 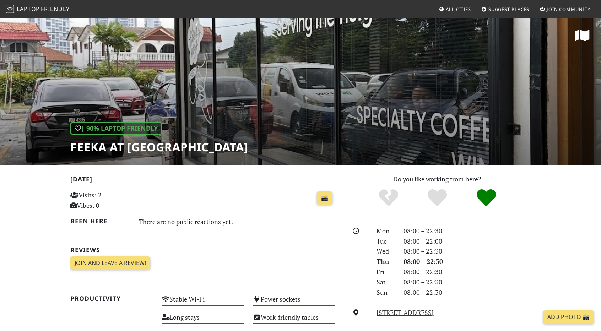 I want to click on div: No, so click(x=388, y=198).